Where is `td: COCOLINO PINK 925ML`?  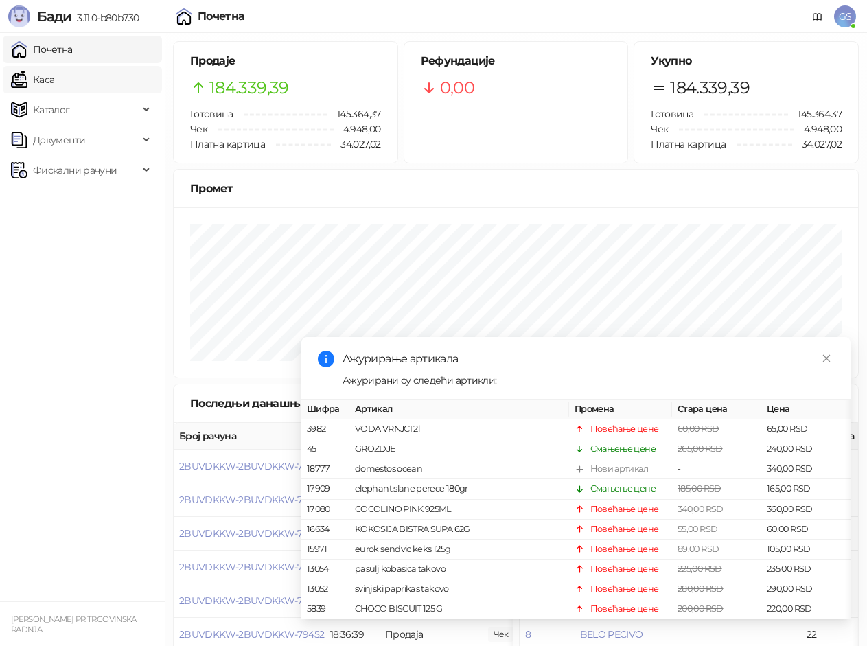 td: COCOLINO PINK 925ML is located at coordinates (459, 509).